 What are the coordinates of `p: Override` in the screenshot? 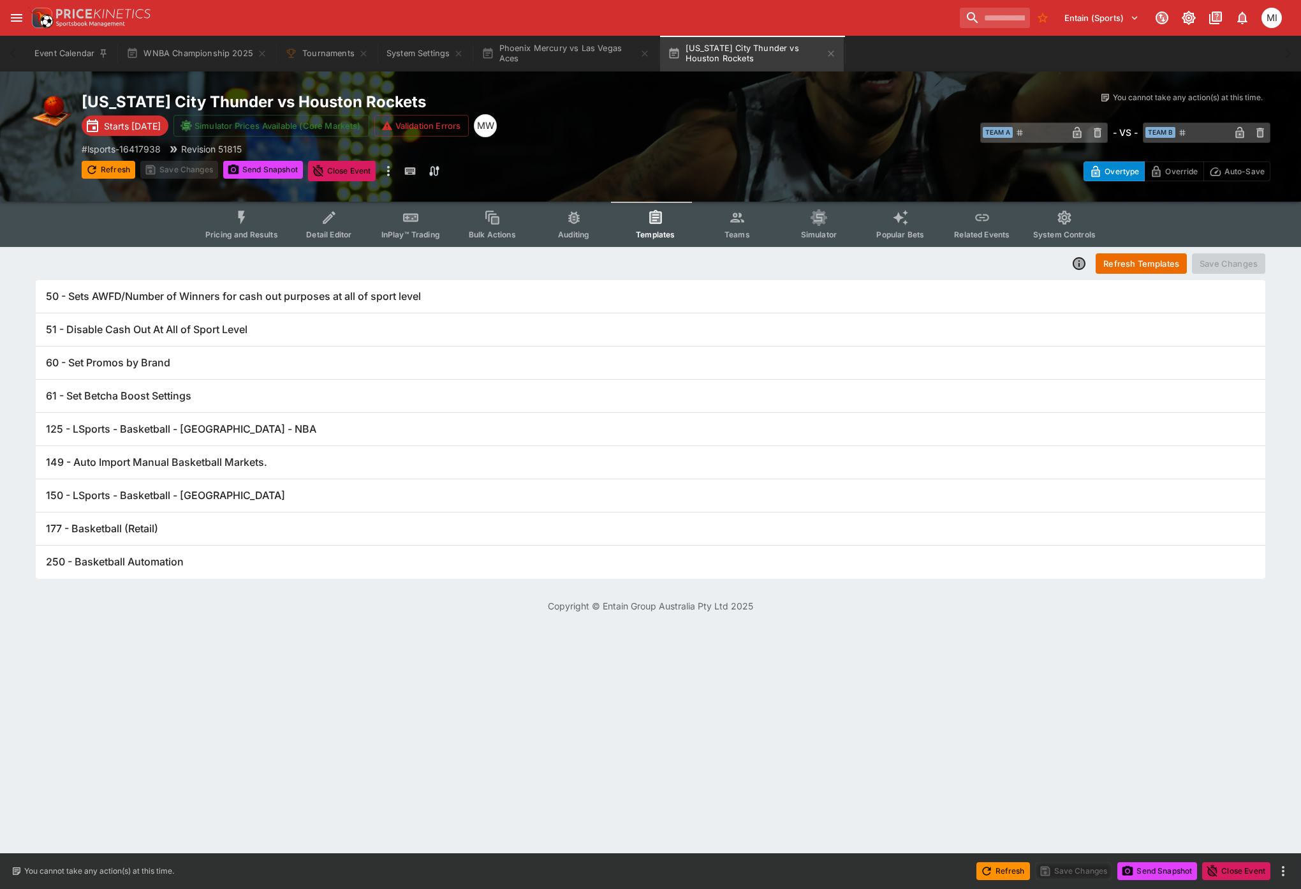 It's located at (1181, 171).